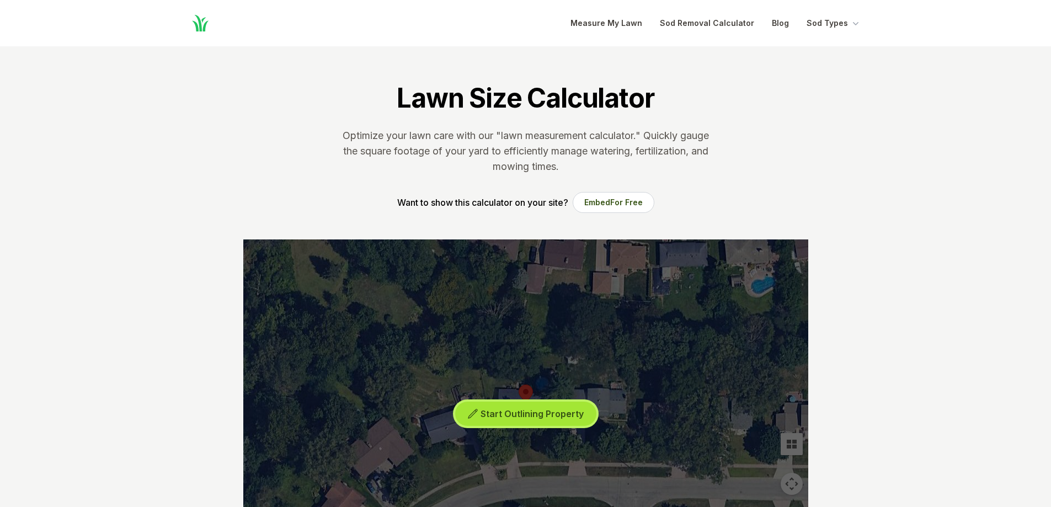 The width and height of the screenshot is (1051, 507). I want to click on h1: Lawn Size Calculator, so click(525, 98).